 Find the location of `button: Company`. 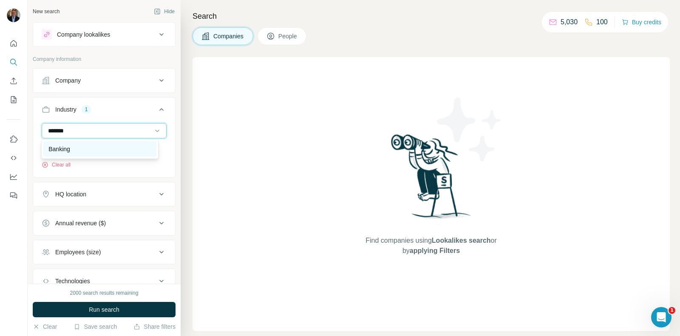

button: Company is located at coordinates (104, 80).